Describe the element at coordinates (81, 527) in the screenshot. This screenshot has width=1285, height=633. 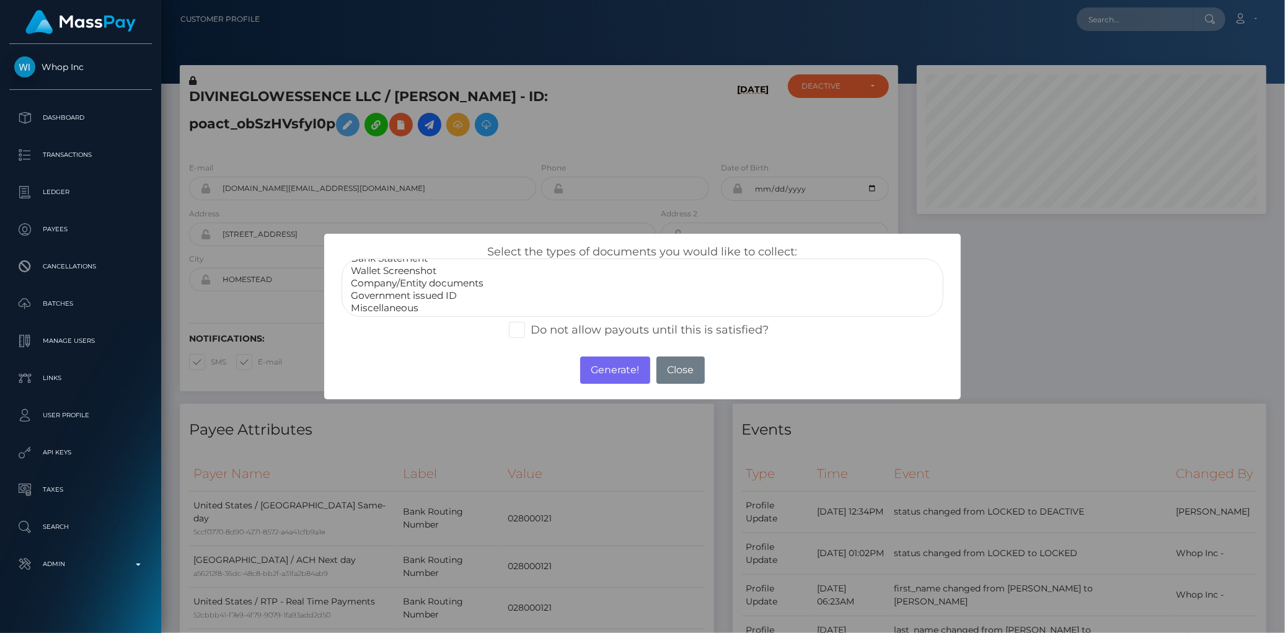
I see `p: Search` at that location.